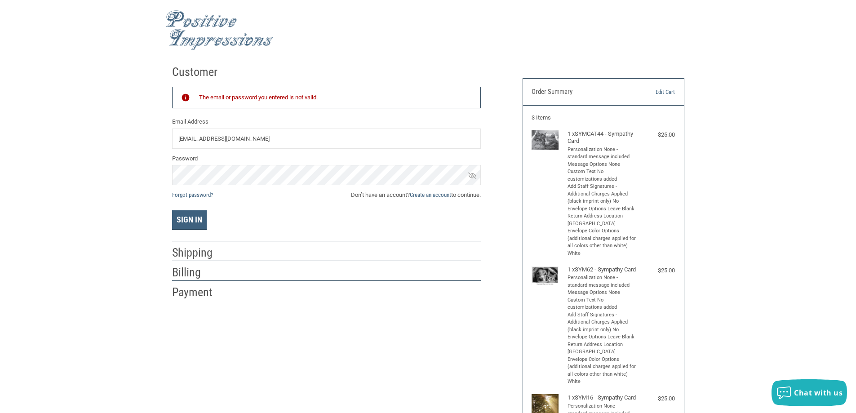 The width and height of the screenshot is (856, 413). What do you see at coordinates (580, 92) in the screenshot?
I see `h3: Order Summary` at bounding box center [580, 92].